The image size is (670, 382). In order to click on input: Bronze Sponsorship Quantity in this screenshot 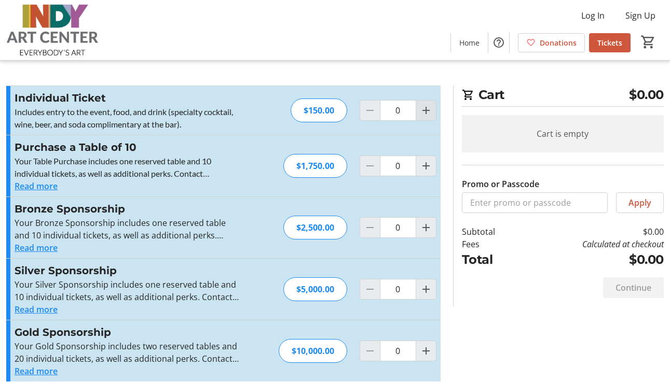, I will do `click(398, 228)`.